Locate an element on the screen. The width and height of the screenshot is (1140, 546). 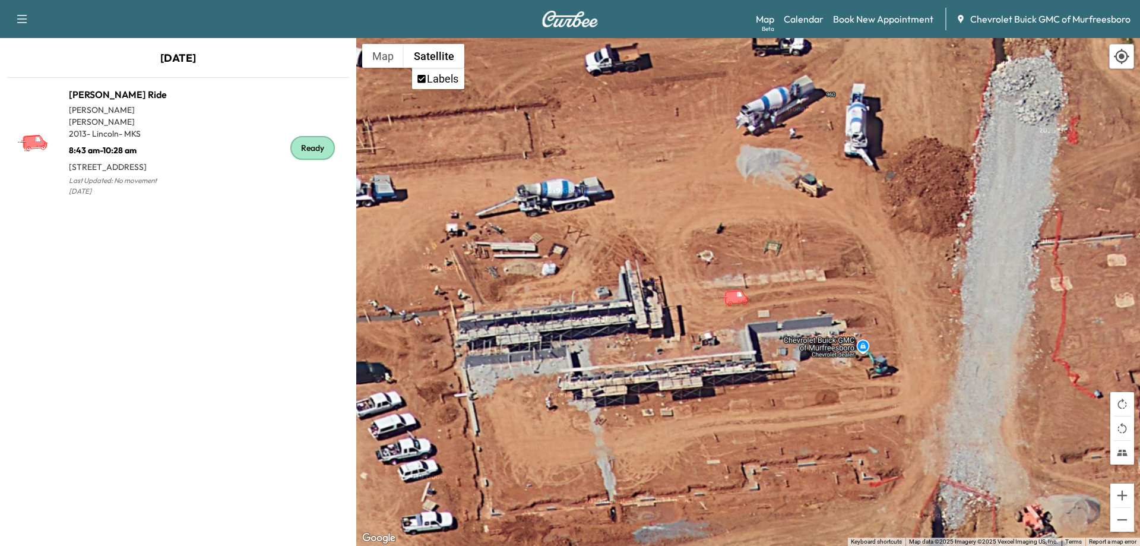
button: Show satellite imagery is located at coordinates (434, 56).